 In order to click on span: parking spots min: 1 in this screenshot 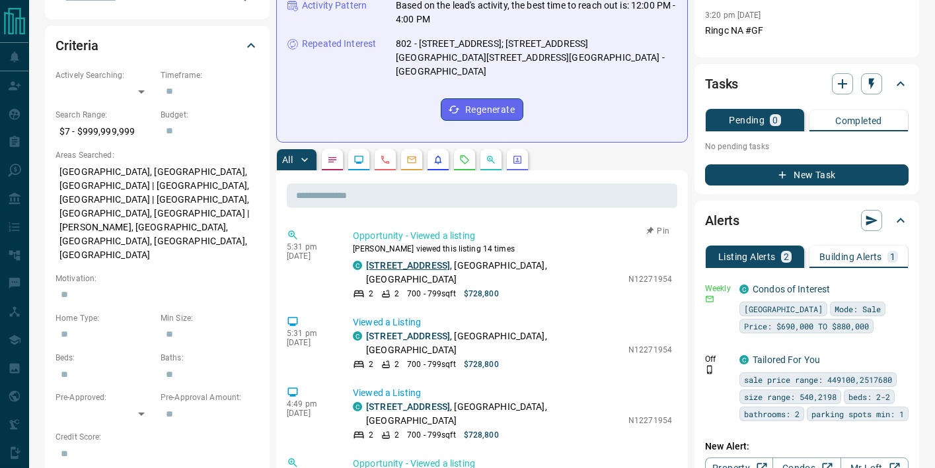, I will do `click(857, 414)`.